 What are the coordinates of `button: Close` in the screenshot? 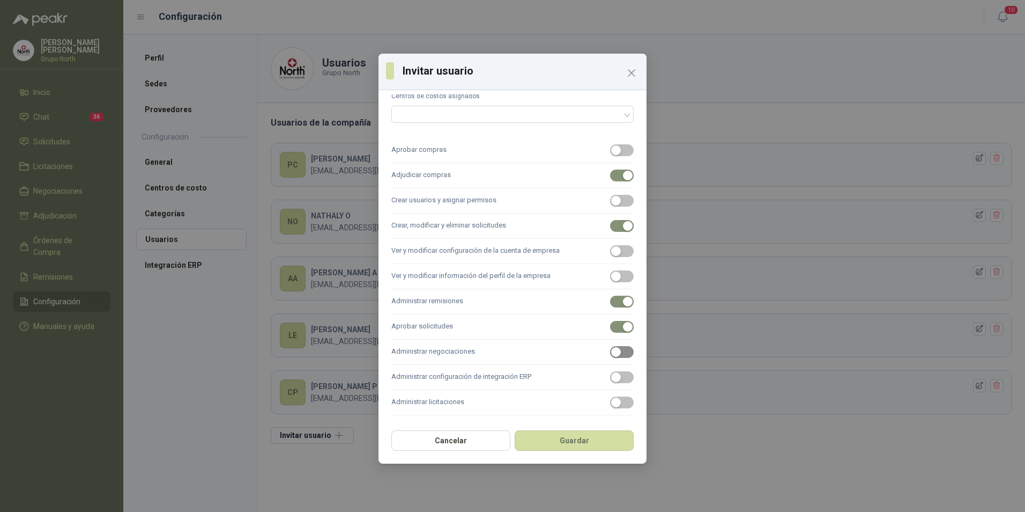 It's located at (632, 73).